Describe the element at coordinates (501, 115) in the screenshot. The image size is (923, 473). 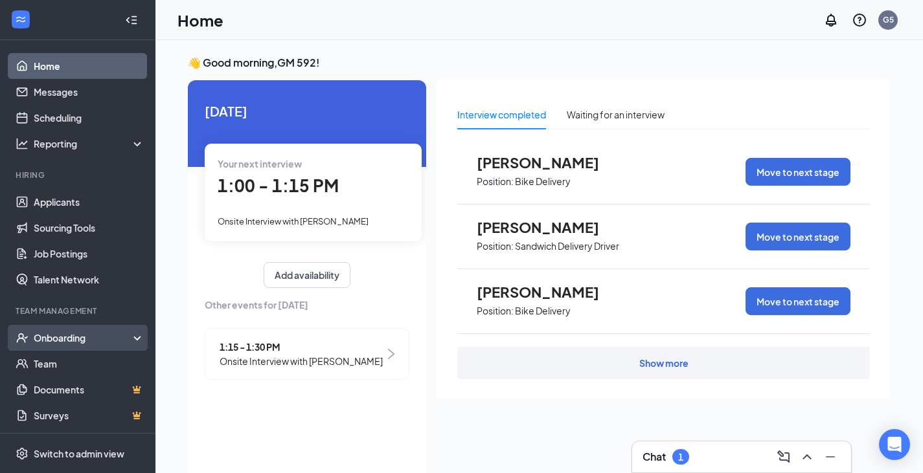
I see `div: Interview completed` at that location.